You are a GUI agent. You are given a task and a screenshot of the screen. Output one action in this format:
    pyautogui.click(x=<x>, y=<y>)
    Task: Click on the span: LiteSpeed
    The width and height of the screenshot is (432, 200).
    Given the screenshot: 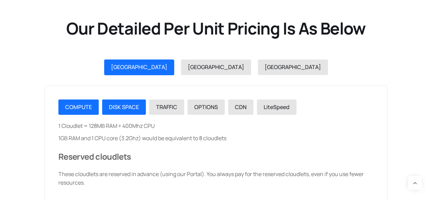 What is the action you would take?
    pyautogui.click(x=276, y=107)
    